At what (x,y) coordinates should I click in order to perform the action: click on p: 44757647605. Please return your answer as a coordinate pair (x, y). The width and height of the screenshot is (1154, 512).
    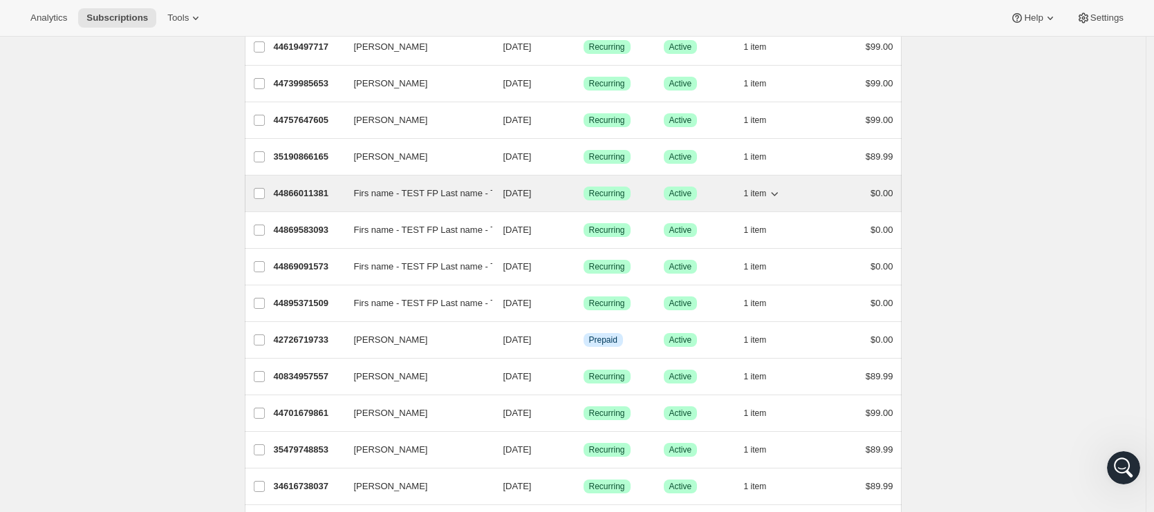
    Looking at the image, I should click on (308, 120).